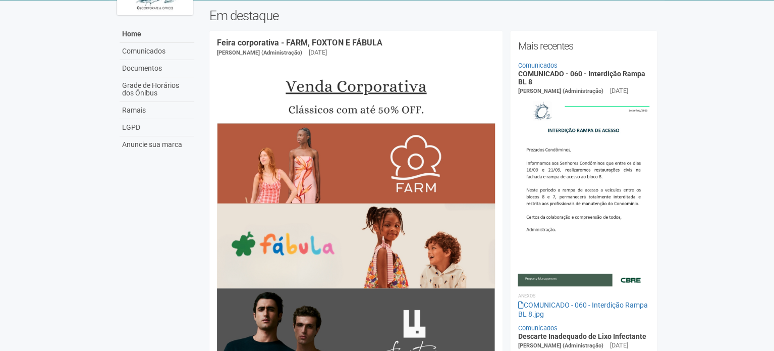  Describe the element at coordinates (157, 69) in the screenshot. I see `a: Documentos` at that location.